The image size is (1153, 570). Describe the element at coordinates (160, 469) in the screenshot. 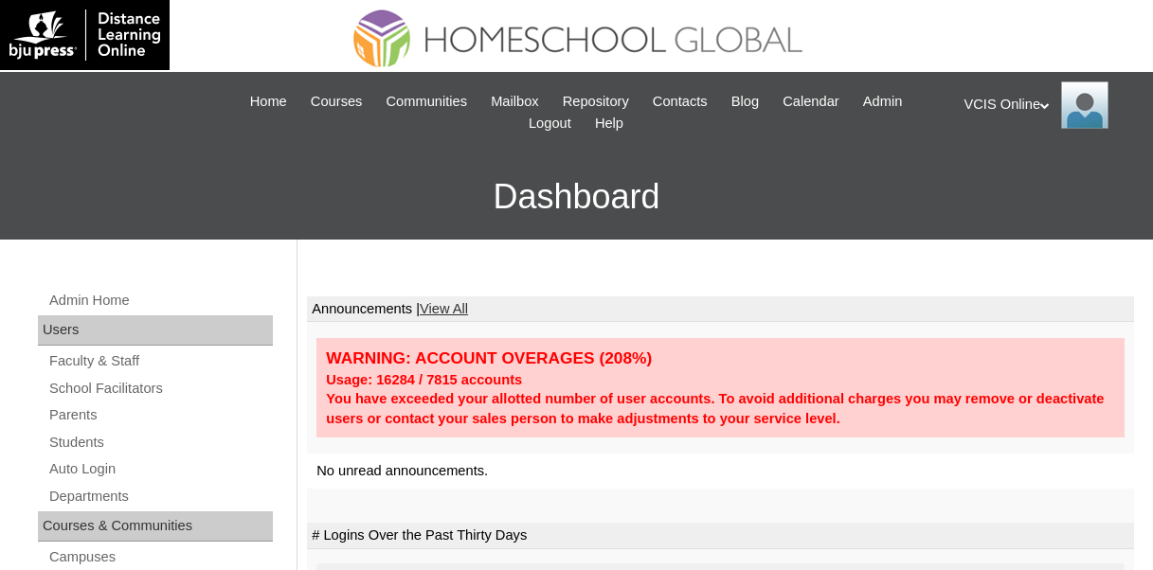

I see `a: Auto Login` at that location.